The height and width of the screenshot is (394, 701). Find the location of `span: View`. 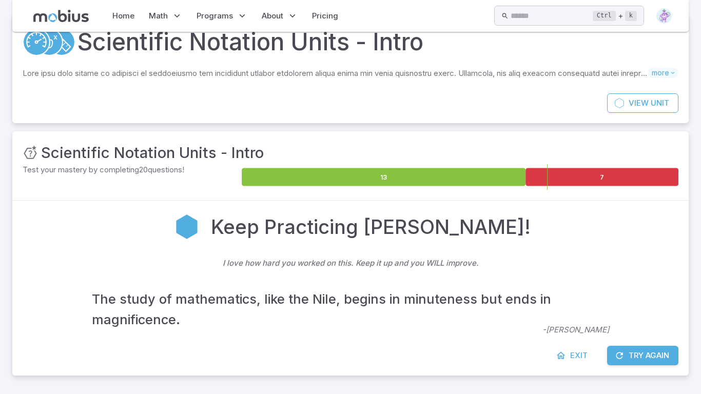

span: View is located at coordinates (638, 103).